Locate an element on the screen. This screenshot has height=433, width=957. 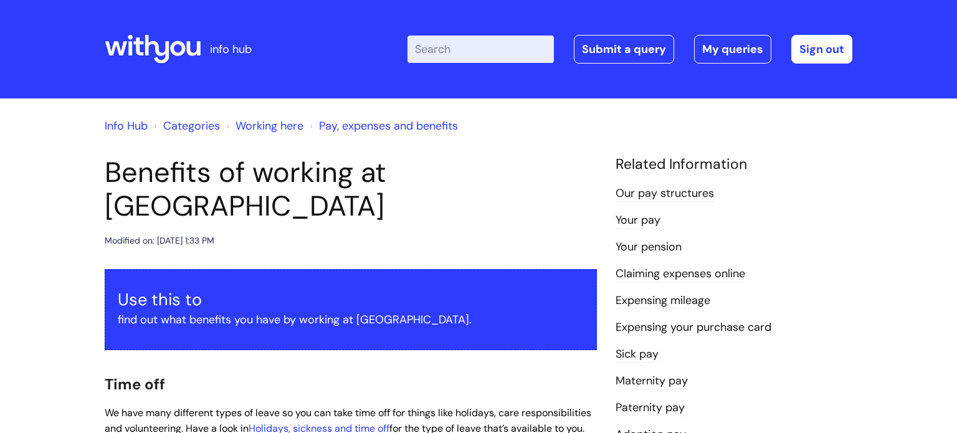
a: Paternity pay is located at coordinates (650, 408).